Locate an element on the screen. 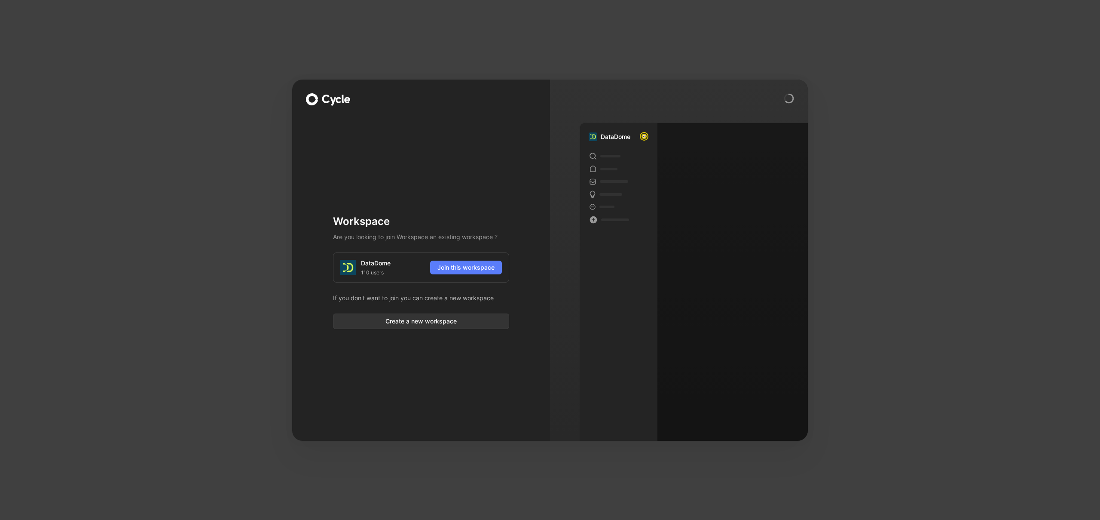 The width and height of the screenshot is (1100, 520). img: avatar is located at coordinates (644, 136).